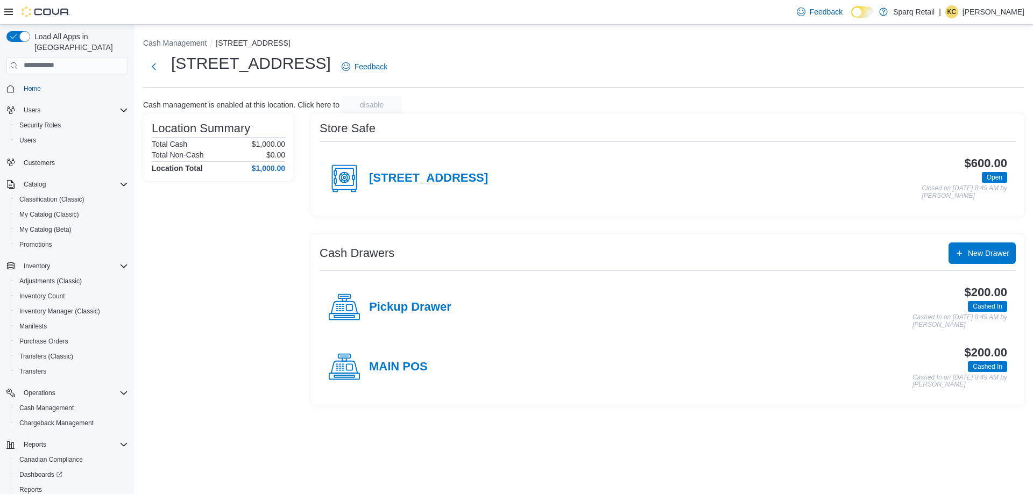 This screenshot has height=494, width=1033. What do you see at coordinates (177, 168) in the screenshot?
I see `h4: Location Total` at bounding box center [177, 168].